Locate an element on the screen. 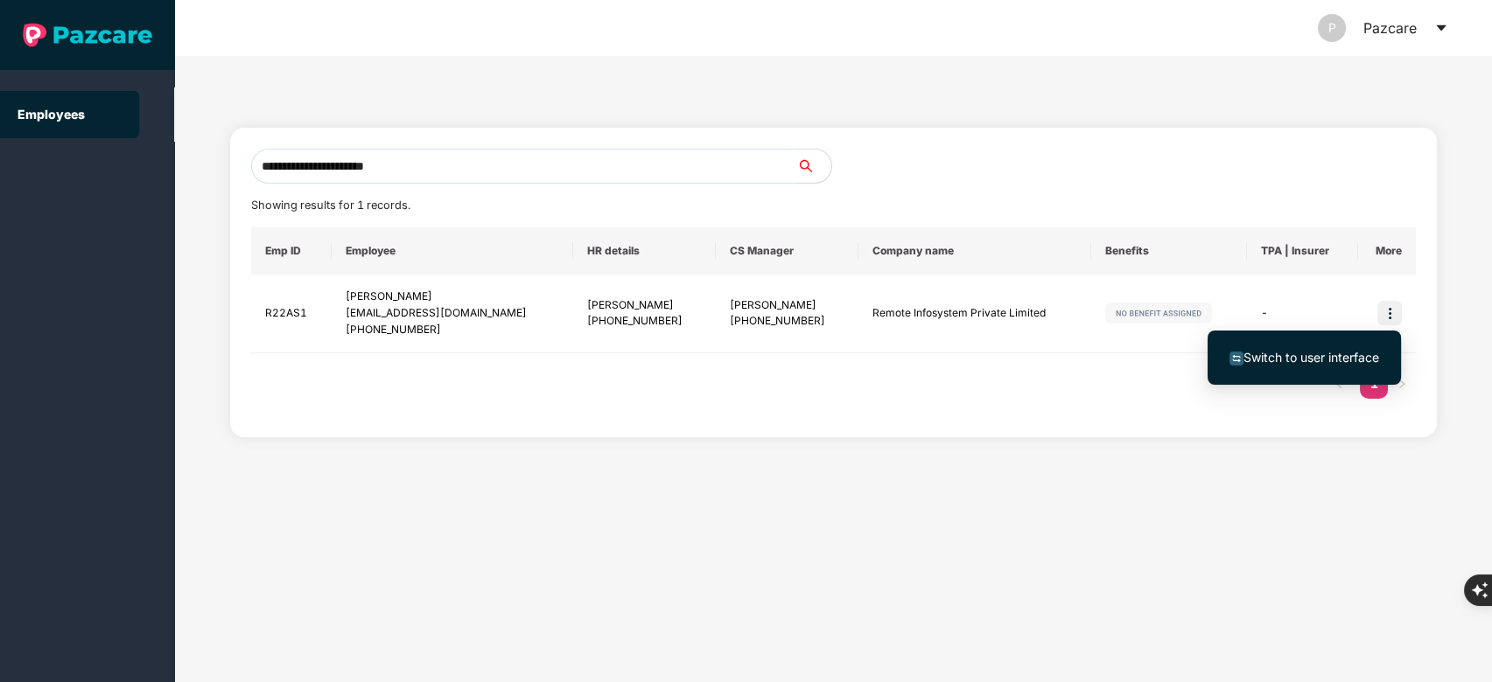 This screenshot has width=1492, height=682. span: Showing results for 1 records. is located at coordinates (331, 205).